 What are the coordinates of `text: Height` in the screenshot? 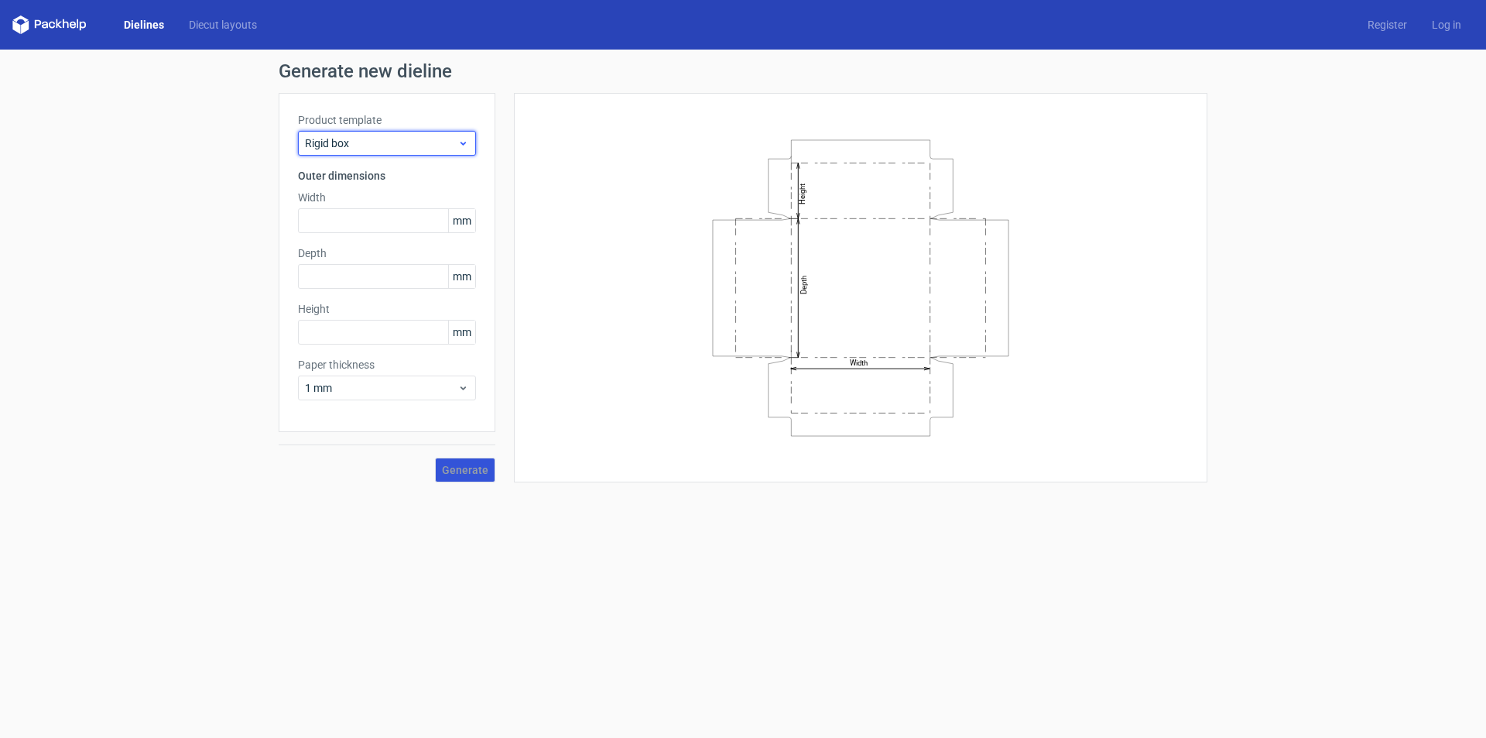 It's located at (802, 193).